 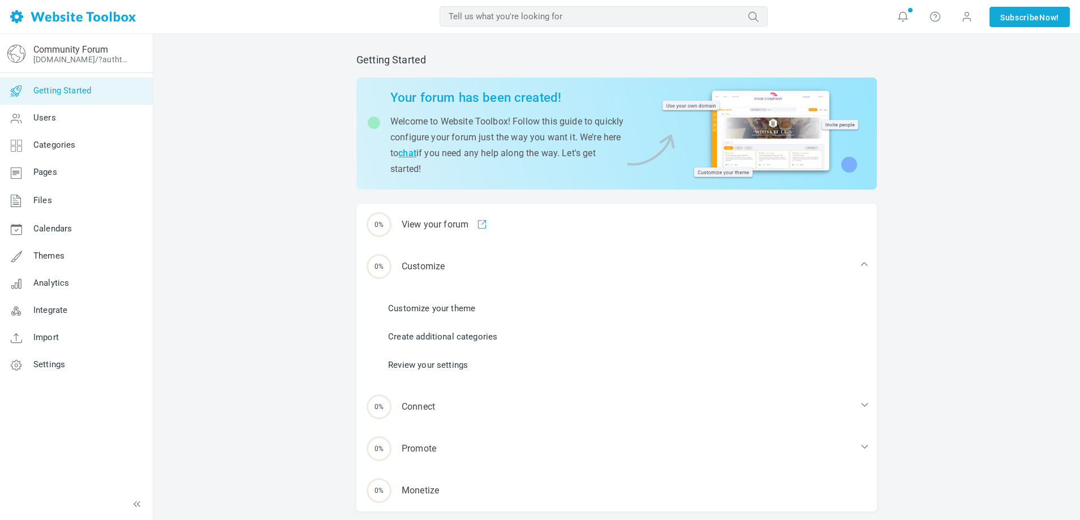 I want to click on div: Promote, so click(x=617, y=449).